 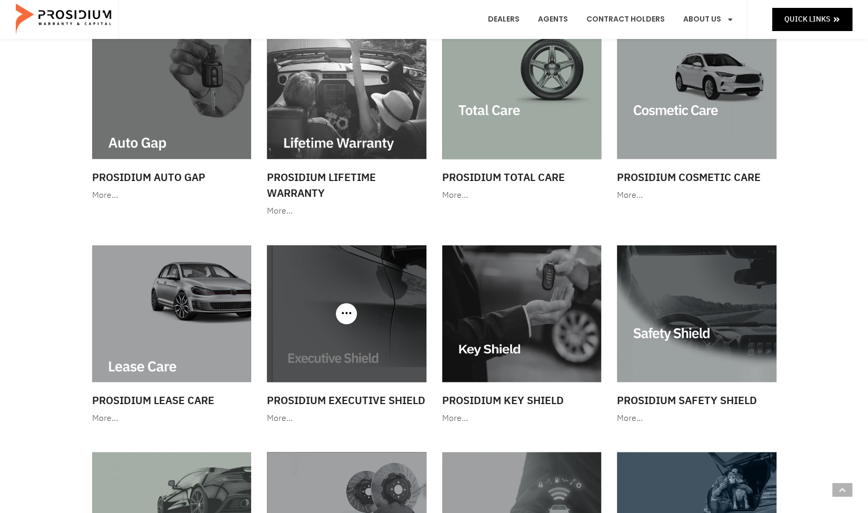 What do you see at coordinates (172, 113) in the screenshot?
I see `a: Prosidium Auto Gap More…` at bounding box center [172, 113].